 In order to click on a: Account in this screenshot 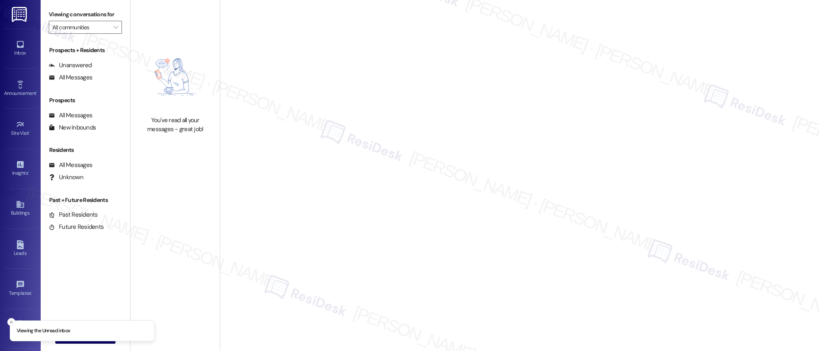, I will do `click(20, 328)`.